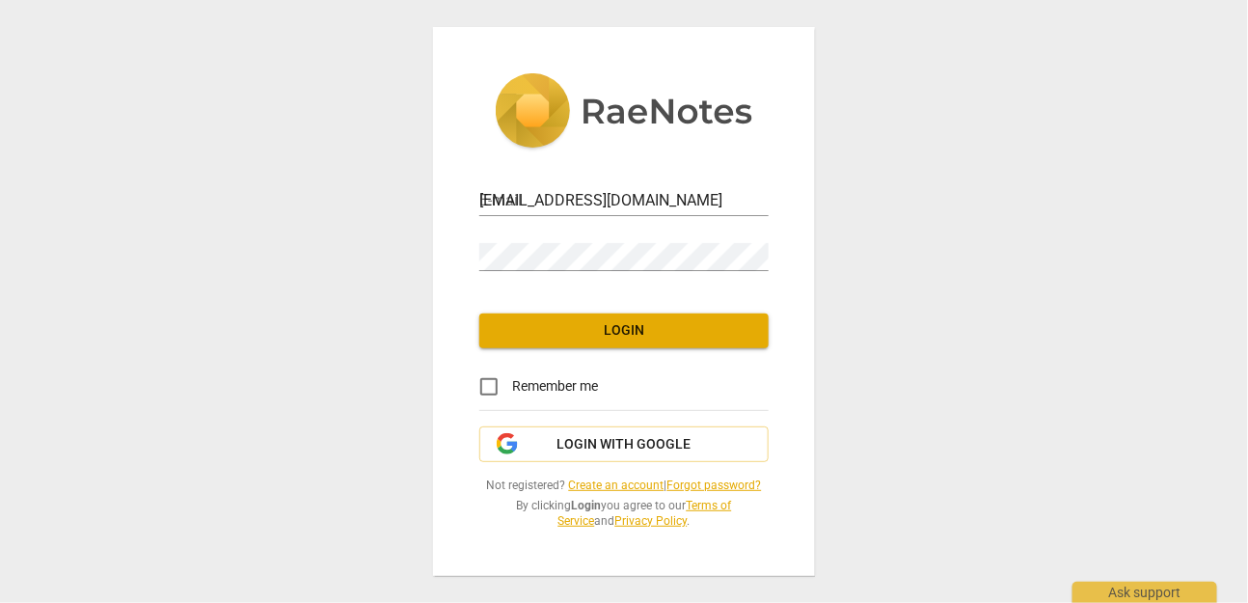 Image resolution: width=1248 pixels, height=603 pixels. Describe the element at coordinates (624, 445) in the screenshot. I see `span: Login with Google` at that location.